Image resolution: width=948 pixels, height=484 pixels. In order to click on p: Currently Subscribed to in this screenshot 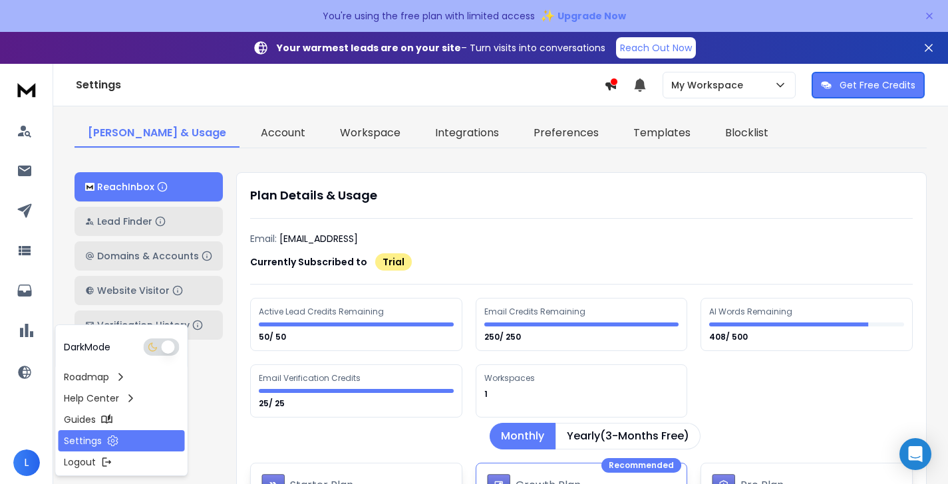, I will do `click(309, 262)`.